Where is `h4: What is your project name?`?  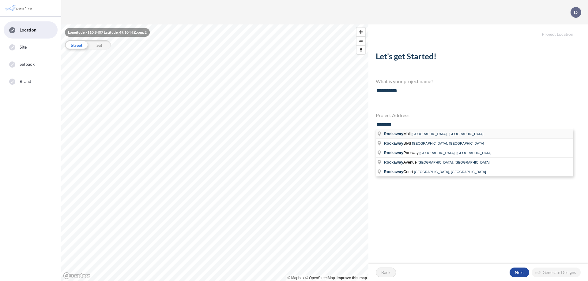 h4: What is your project name? is located at coordinates (474, 81).